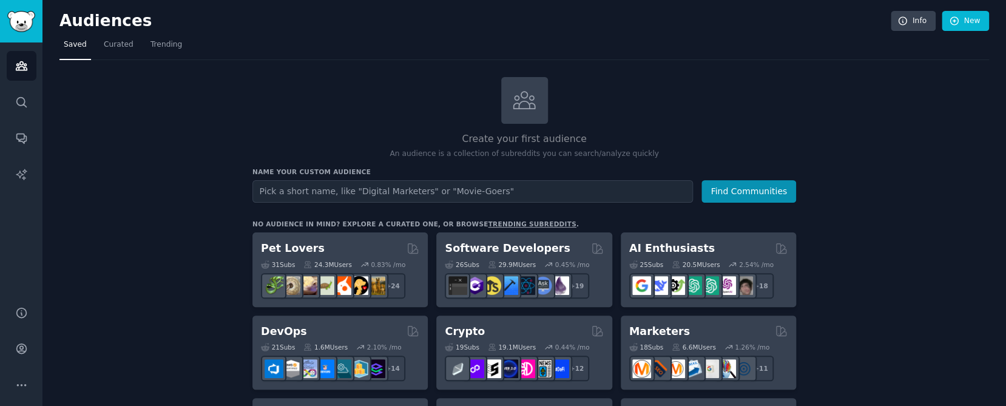 The width and height of the screenshot is (1006, 406). What do you see at coordinates (308, 285) in the screenshot?
I see `img: leopardgeckos` at bounding box center [308, 285].